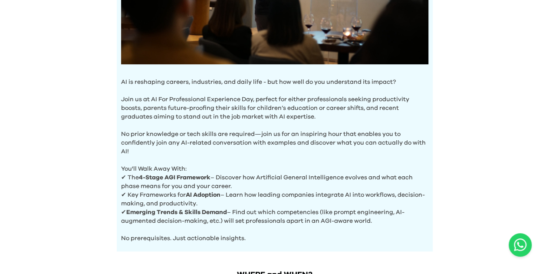 The height and width of the screenshot is (274, 549). I want to click on p: ✔ The – Discover how Artificial General Intelligence evolves and what each phase means for you an..., so click(275, 182).